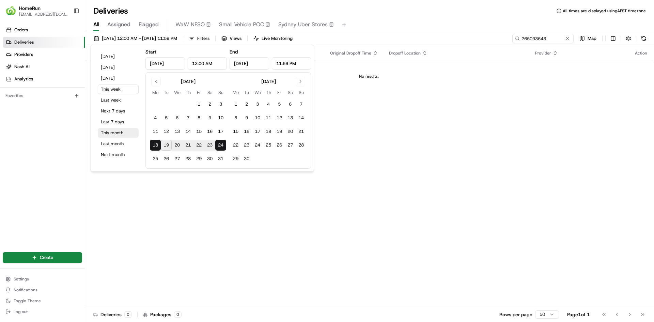 This screenshot has width=654, height=322. What do you see at coordinates (42, 312) in the screenshot?
I see `button: Log out` at bounding box center [42, 312].